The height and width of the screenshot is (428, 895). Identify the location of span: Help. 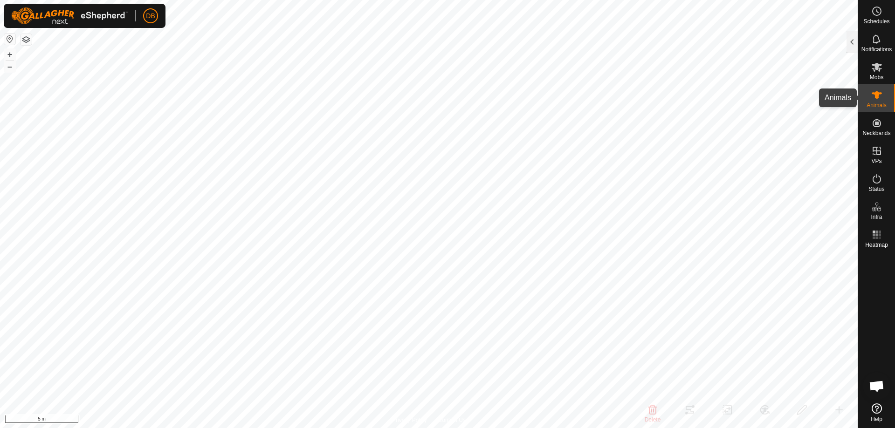
(876, 419).